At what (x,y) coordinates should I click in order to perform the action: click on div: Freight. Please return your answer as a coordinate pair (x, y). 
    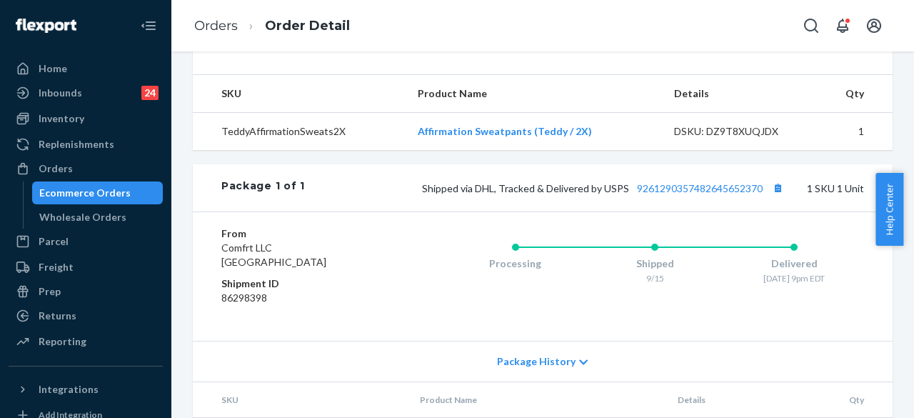
    Looking at the image, I should click on (56, 267).